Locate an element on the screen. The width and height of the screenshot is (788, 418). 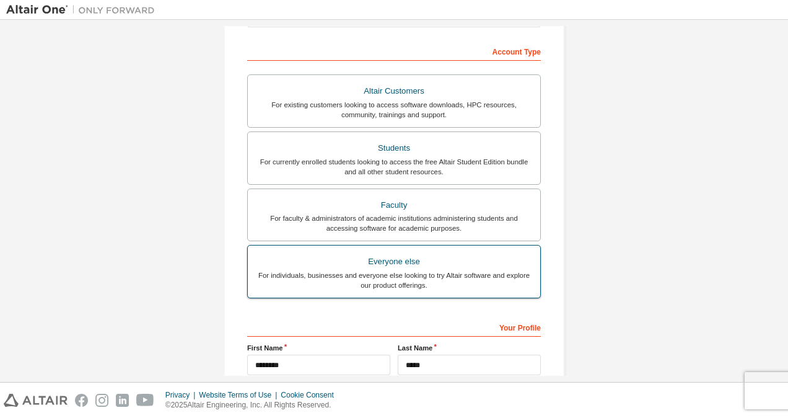
div: For individuals, businesses and everyone else looking to try Altair software and explore our prod... is located at coordinates (394, 280).